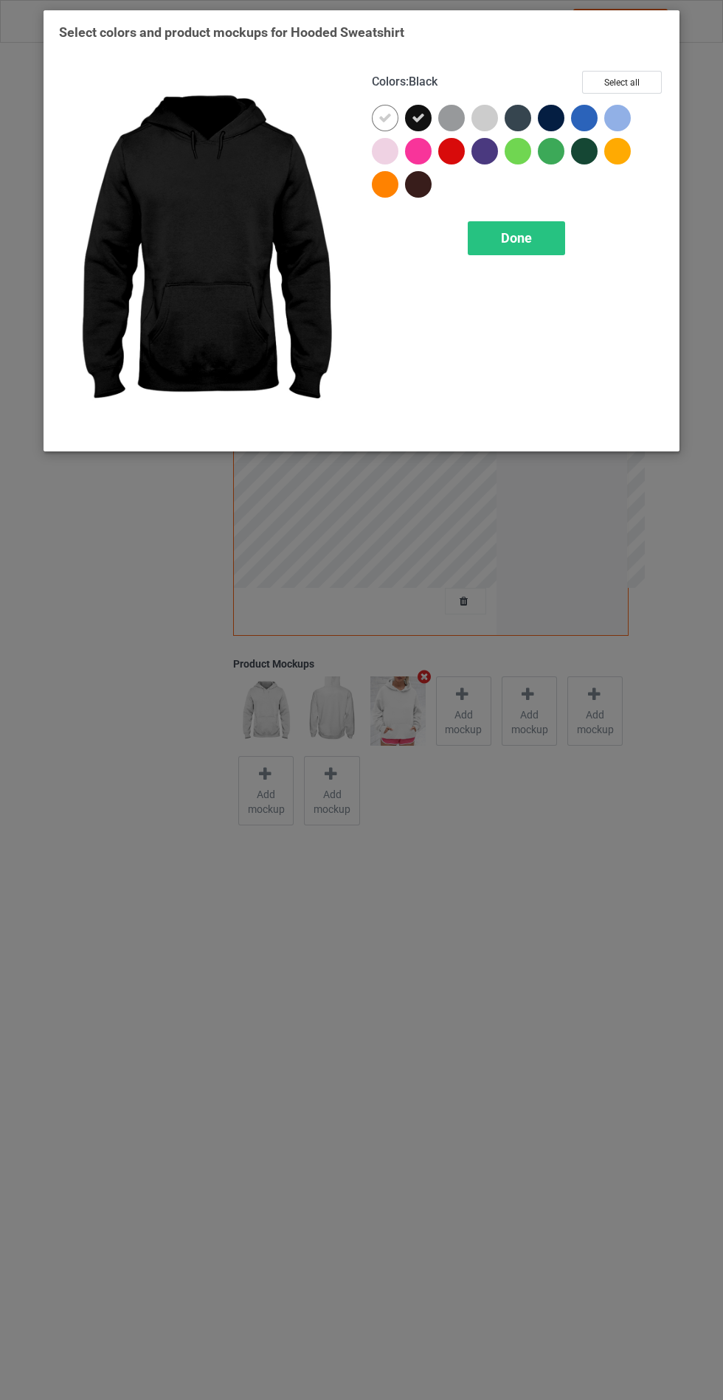 The height and width of the screenshot is (1400, 723). Describe the element at coordinates (622, 82) in the screenshot. I see `button: Select all` at that location.